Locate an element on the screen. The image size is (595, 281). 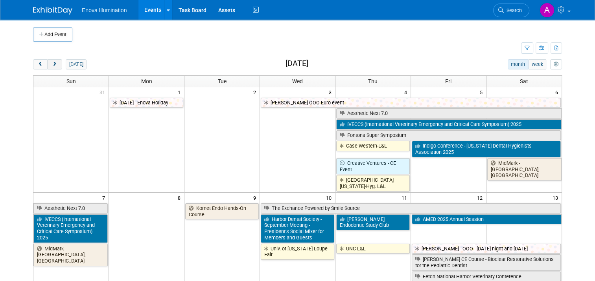
span: Enova Illumination is located at coordinates (104, 10).